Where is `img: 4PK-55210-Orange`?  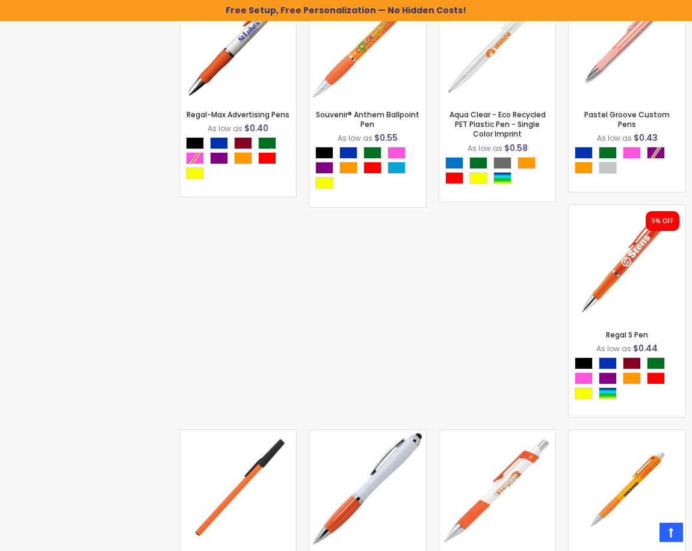
img: 4PK-55210-Orange is located at coordinates (627, 489).